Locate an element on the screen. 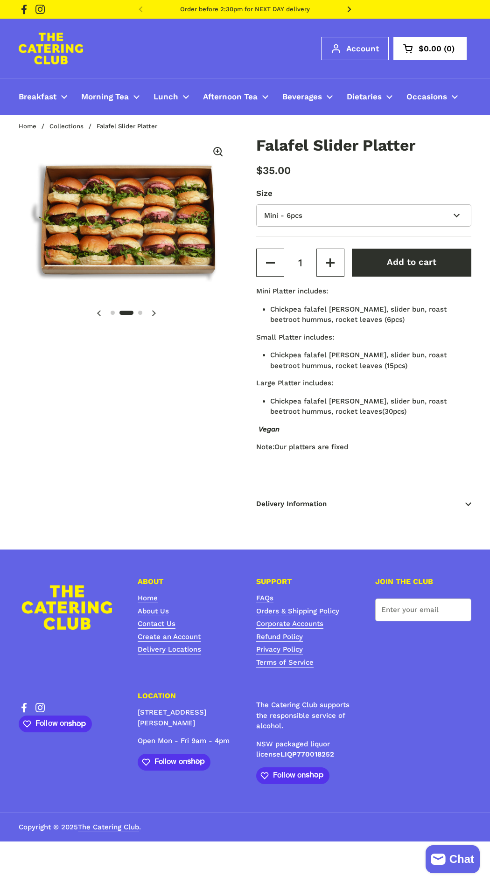 The image size is (490, 883). i: Note: is located at coordinates (265, 447).